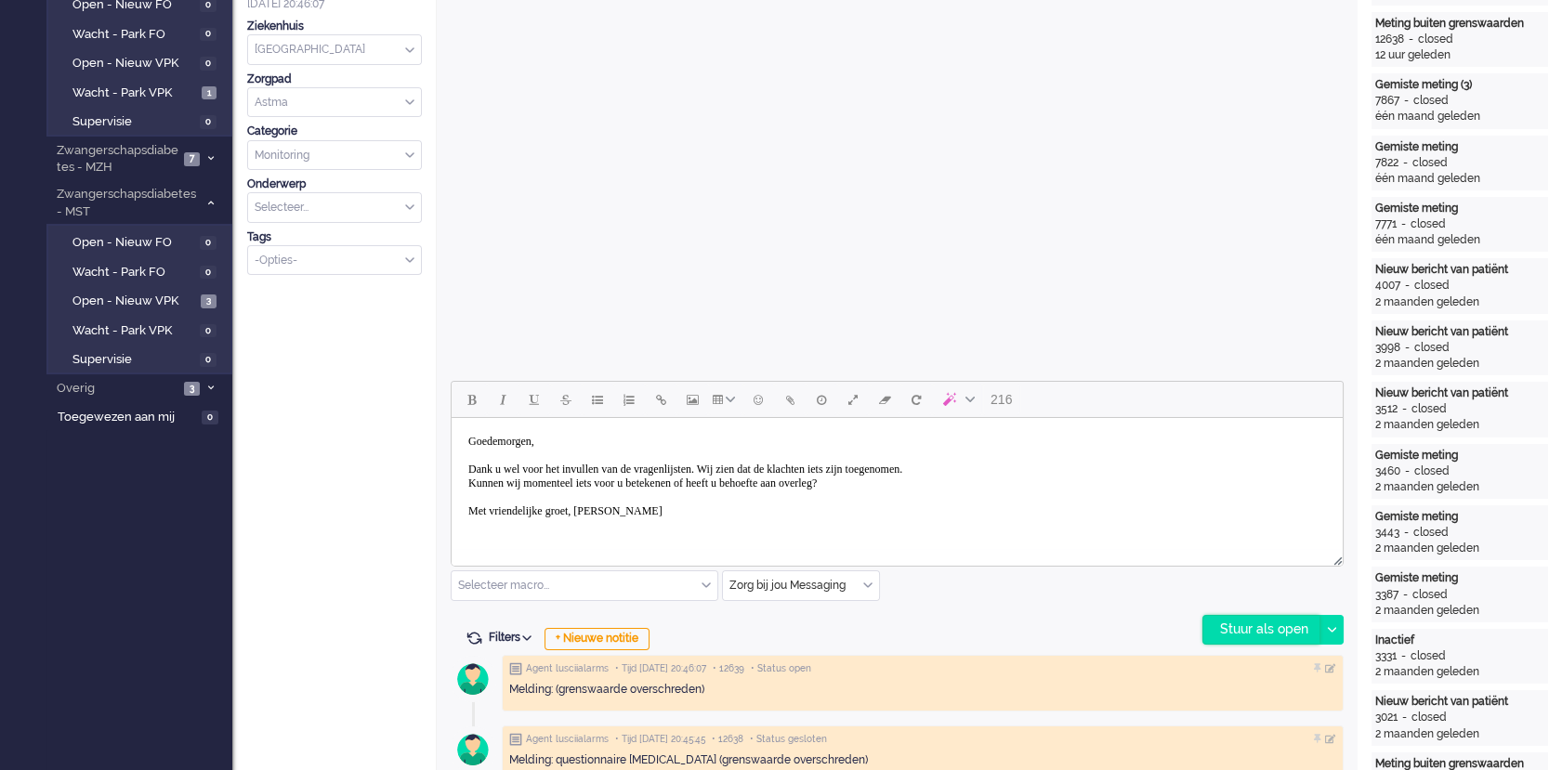 This screenshot has height=770, width=1562. I want to click on div: Zorgpad, so click(335, 79).